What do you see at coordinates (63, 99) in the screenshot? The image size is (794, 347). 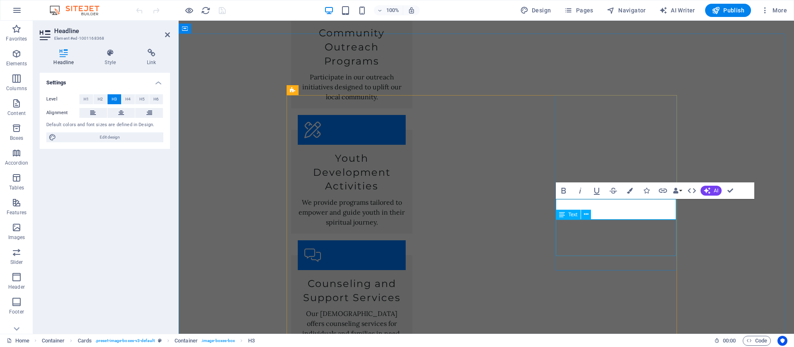 I see `label: Level` at bounding box center [63, 99].